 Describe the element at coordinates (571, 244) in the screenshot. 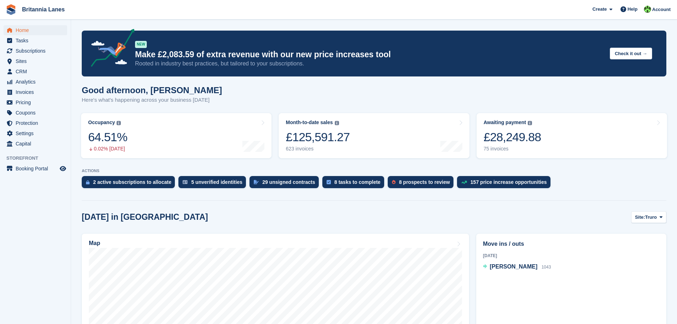

I see `h2: Move ins / outs` at that location.